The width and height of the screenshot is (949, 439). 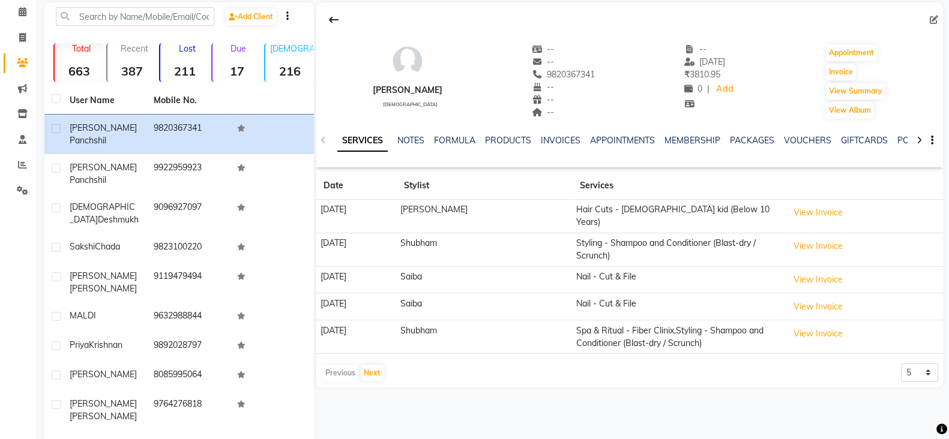 I want to click on span: 0, so click(x=693, y=89).